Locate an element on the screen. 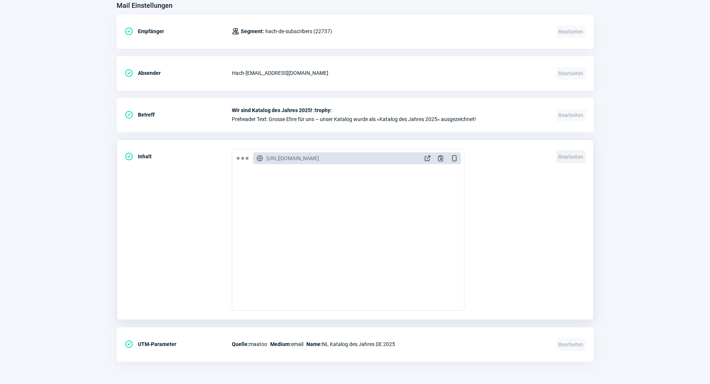 This screenshot has width=710, height=384. div: Absender is located at coordinates (178, 73).